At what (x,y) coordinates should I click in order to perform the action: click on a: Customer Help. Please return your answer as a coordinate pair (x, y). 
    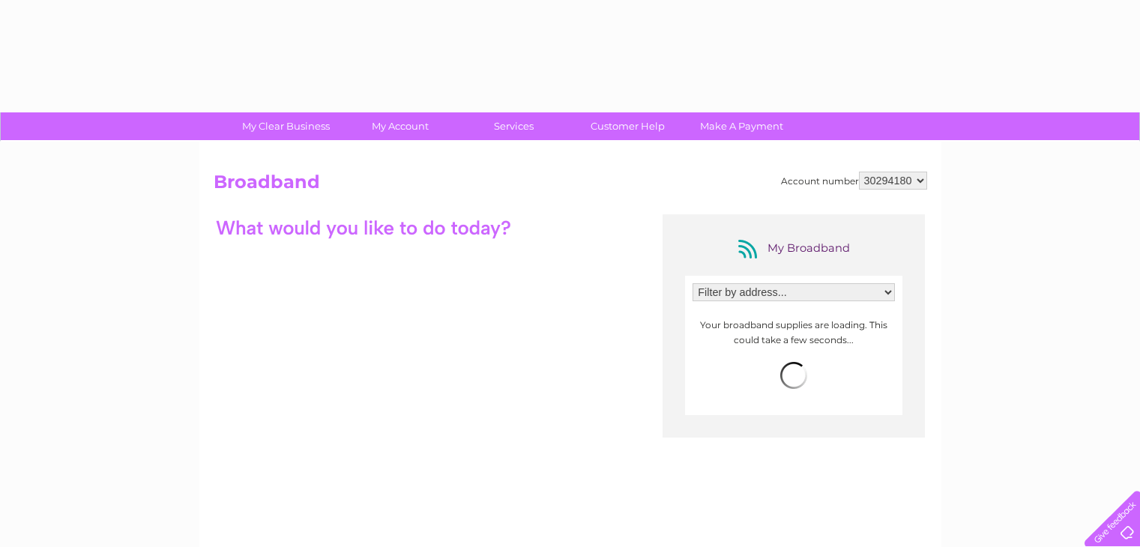
    Looking at the image, I should click on (628, 126).